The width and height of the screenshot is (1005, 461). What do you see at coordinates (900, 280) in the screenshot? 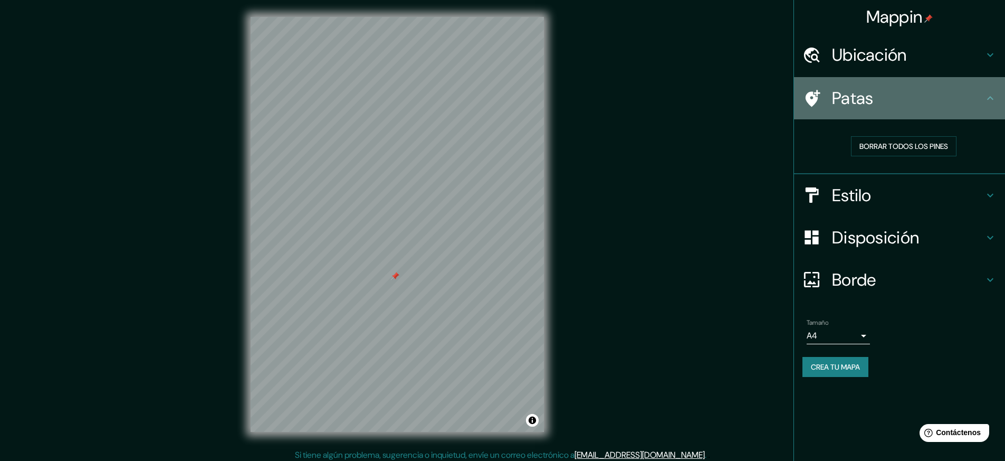
I see `div: Borde` at bounding box center [900, 280].